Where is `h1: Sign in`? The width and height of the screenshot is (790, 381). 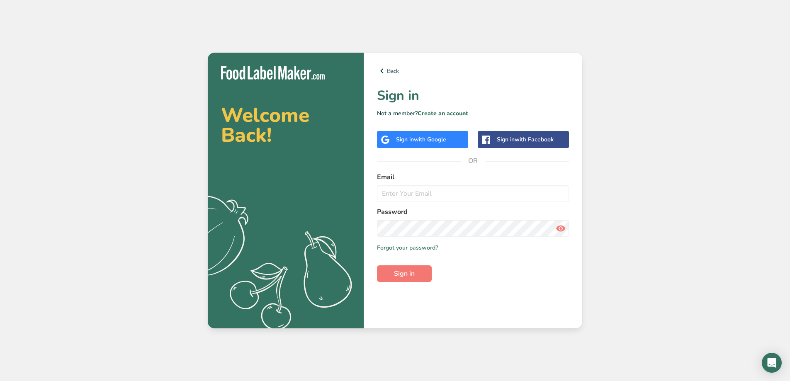
h1: Sign in is located at coordinates (473, 96).